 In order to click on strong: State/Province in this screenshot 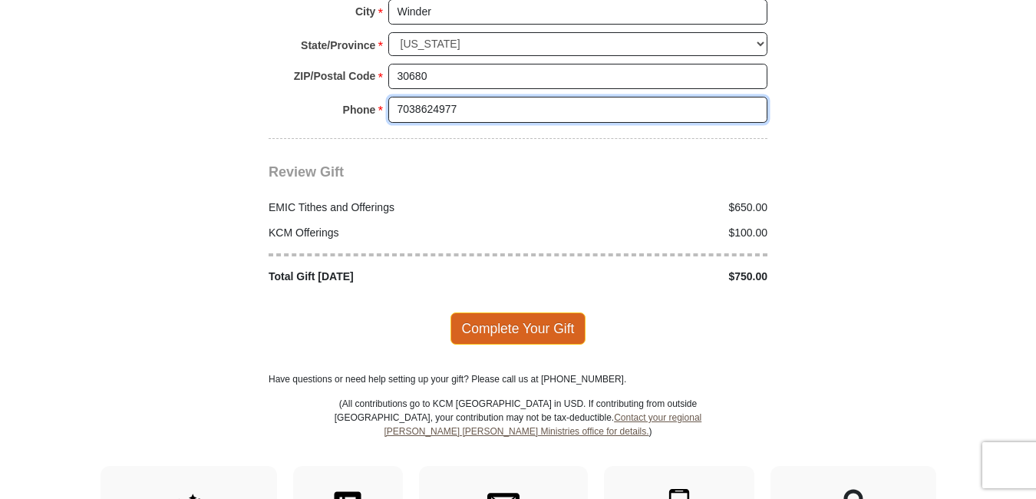, I will do `click(338, 45)`.